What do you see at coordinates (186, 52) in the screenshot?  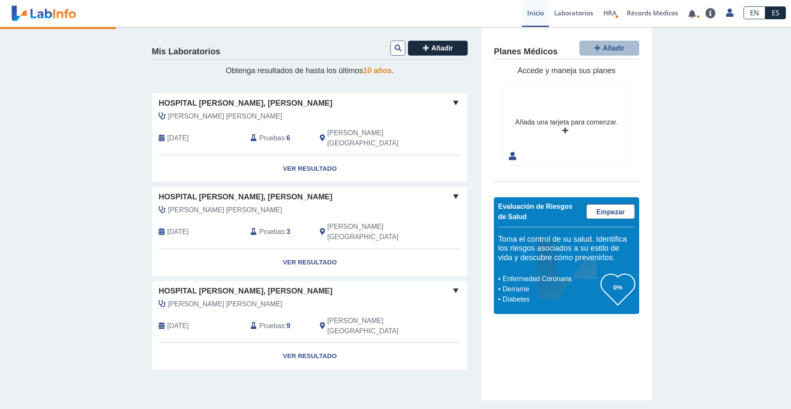 I see `h4: Mis Laboratorios` at bounding box center [186, 52].